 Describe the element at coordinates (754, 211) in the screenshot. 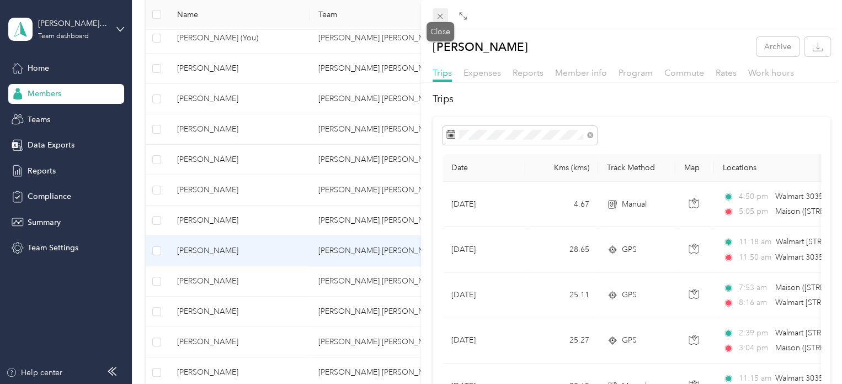

I see `span: 5:05 pm` at that location.